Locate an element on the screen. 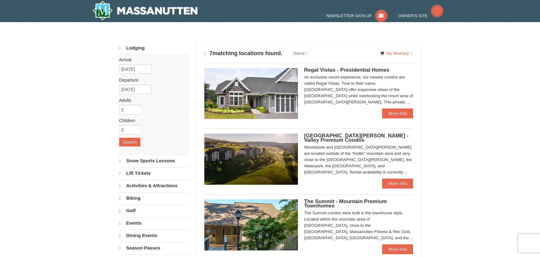 Image resolution: width=540 pixels, height=257 pixels. div: The Summit condos were built in the townhouse style. Located within the mountain area of [GEOGRAP... is located at coordinates (359, 226).